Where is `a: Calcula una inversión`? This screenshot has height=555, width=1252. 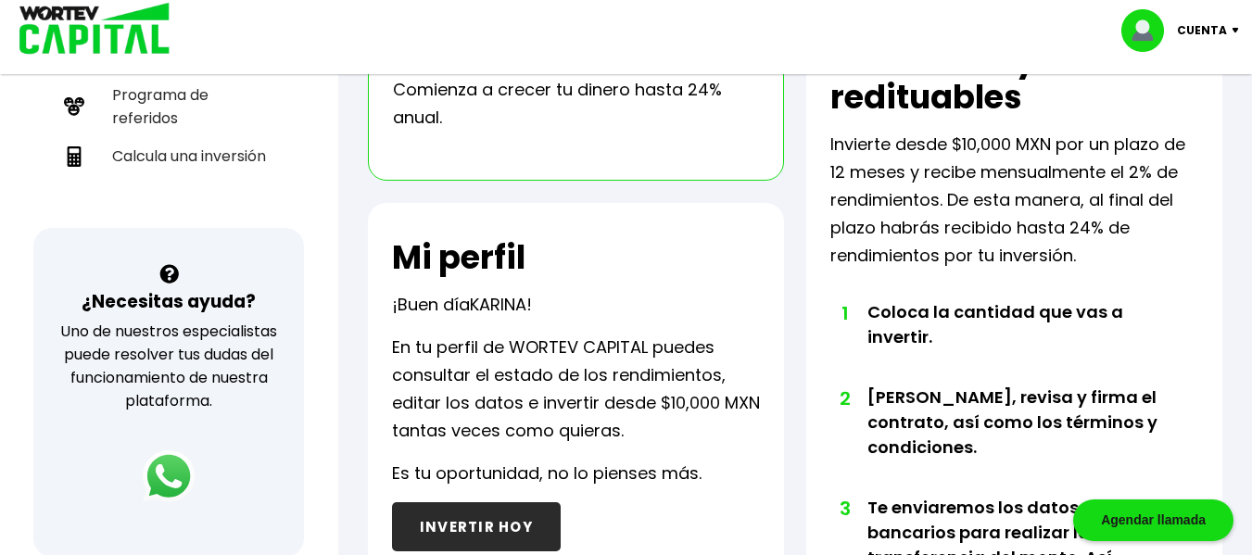 a: Calcula una inversión is located at coordinates (169, 156).